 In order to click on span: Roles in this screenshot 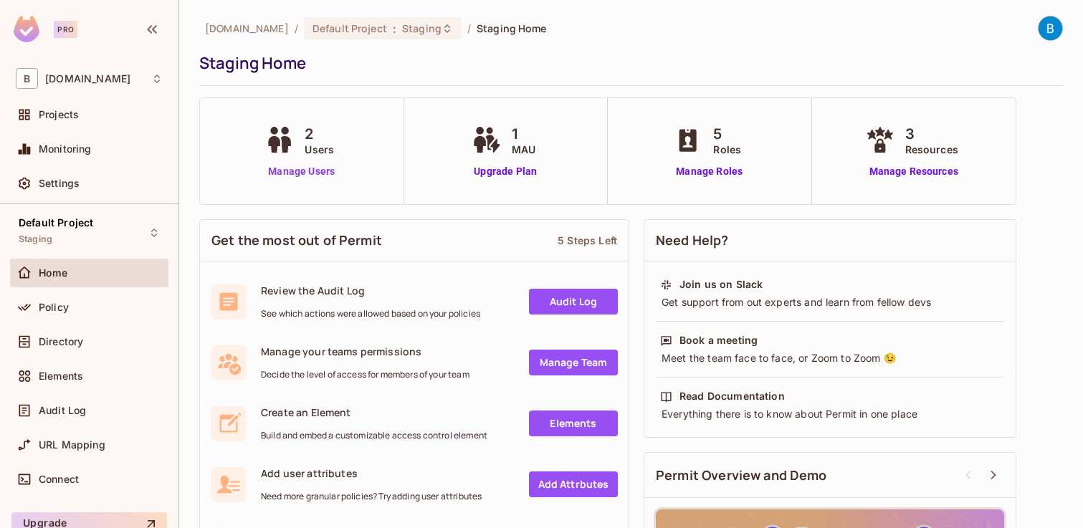, I will do `click(727, 149)`.